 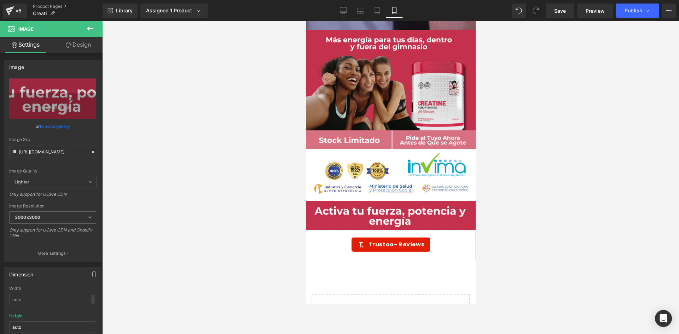 I want to click on div: Open Intercom Messenger, so click(x=663, y=319).